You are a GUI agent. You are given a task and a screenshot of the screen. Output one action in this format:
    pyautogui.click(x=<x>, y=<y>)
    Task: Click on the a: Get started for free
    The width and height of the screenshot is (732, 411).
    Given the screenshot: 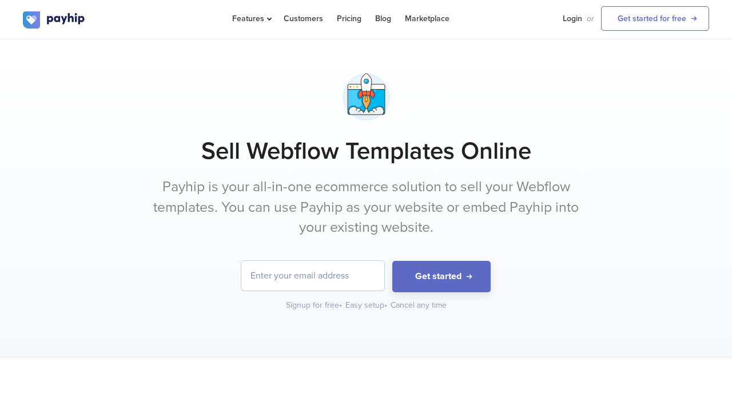 What is the action you would take?
    pyautogui.click(x=654, y=18)
    